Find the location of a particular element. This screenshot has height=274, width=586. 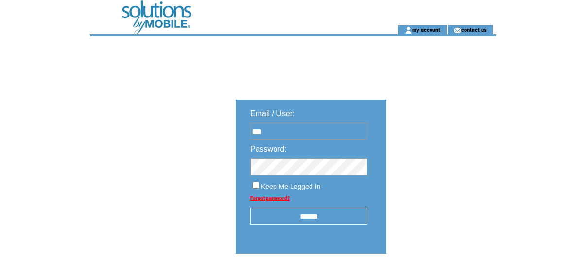

img: contact_us_icon.gif is located at coordinates (457, 30).